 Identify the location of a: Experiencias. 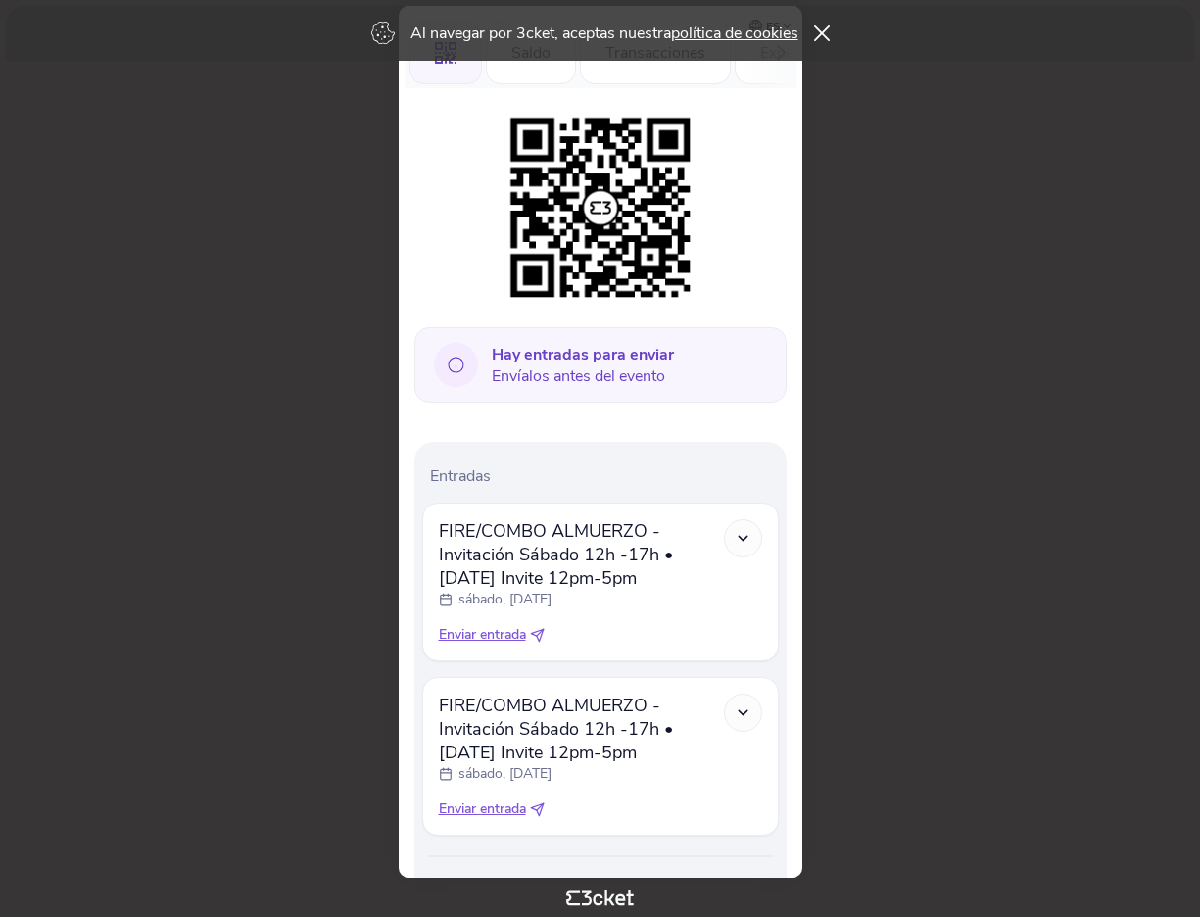
(803, 51).